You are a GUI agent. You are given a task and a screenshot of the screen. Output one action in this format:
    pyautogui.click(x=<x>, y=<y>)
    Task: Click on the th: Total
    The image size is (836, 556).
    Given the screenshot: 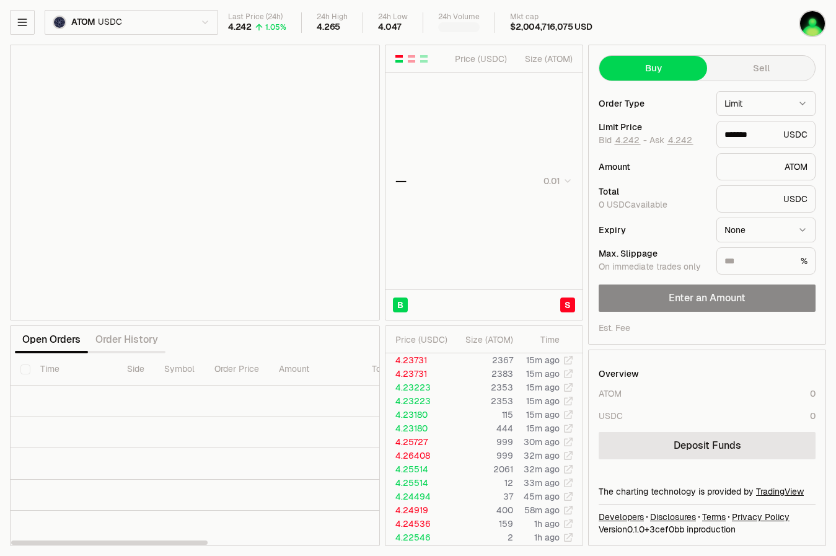 What is the action you would take?
    pyautogui.click(x=408, y=369)
    